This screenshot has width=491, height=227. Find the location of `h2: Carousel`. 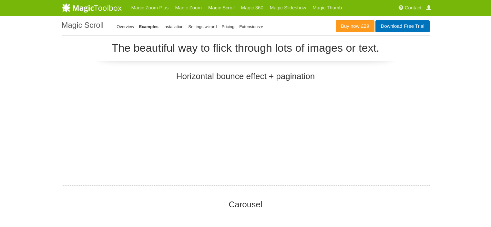

h2: Carousel is located at coordinates (245, 204).